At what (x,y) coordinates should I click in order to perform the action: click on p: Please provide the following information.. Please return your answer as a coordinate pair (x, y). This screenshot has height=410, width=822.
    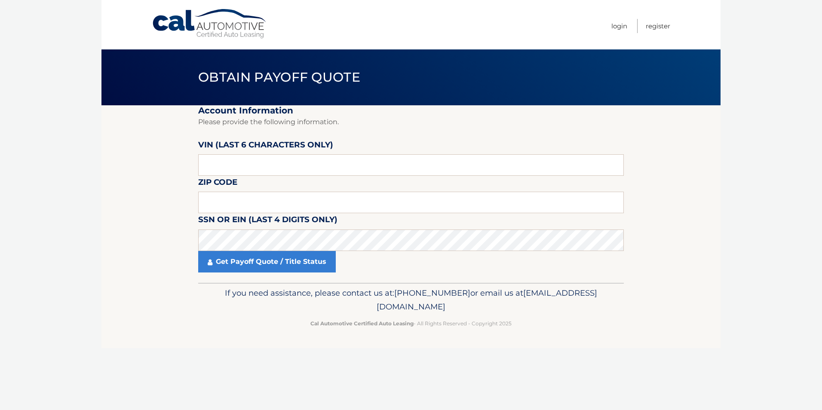
    Looking at the image, I should click on (411, 122).